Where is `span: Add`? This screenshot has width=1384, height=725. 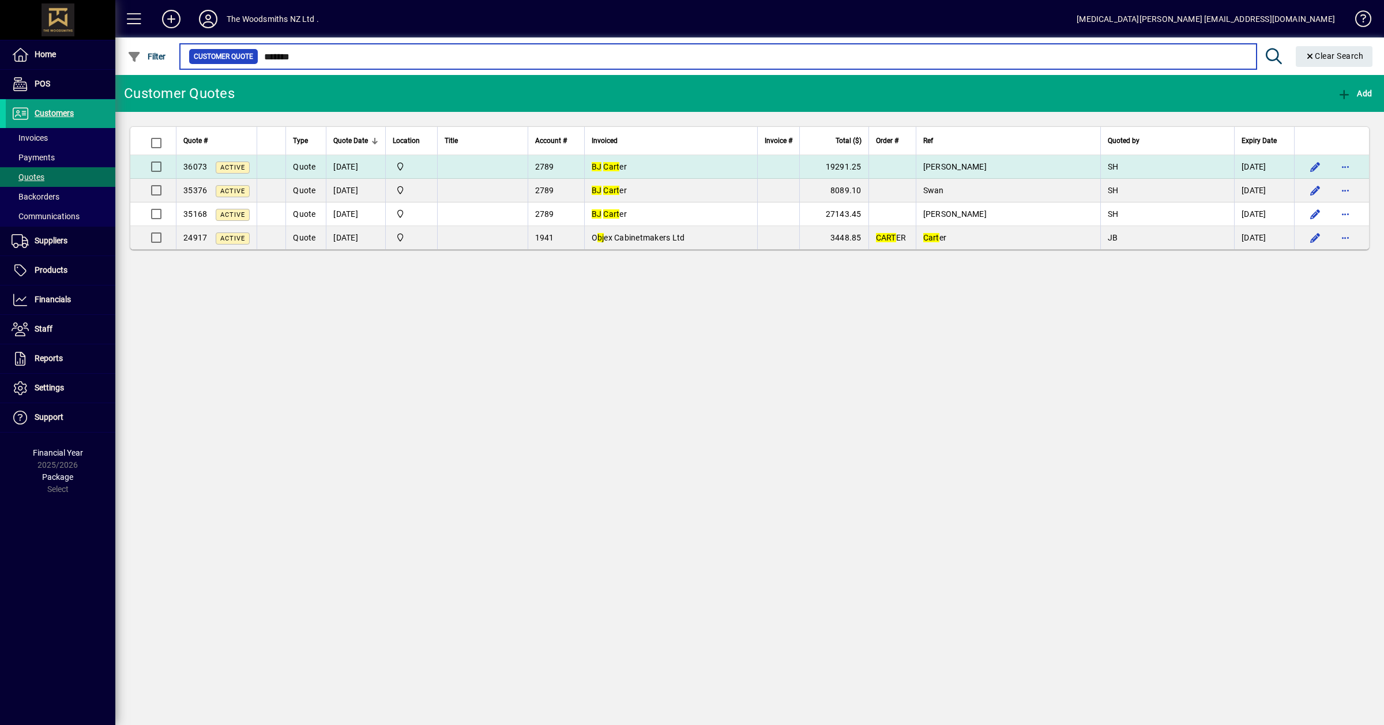 span: Add is located at coordinates (1355, 93).